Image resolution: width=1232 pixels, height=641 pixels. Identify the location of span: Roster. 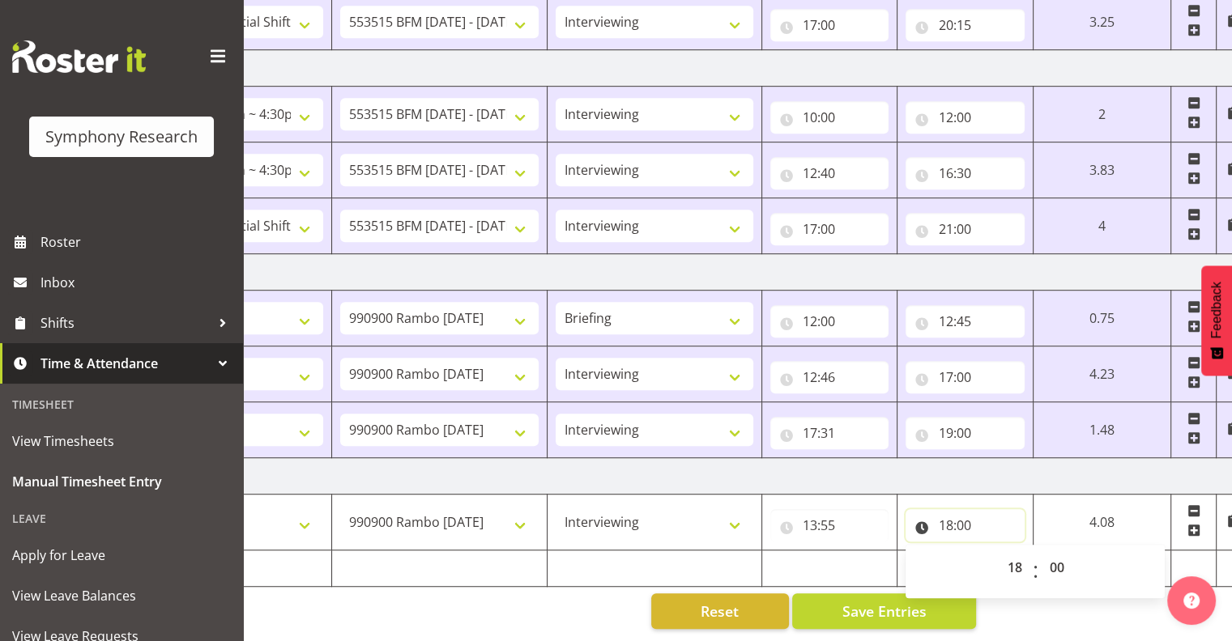
(138, 242).